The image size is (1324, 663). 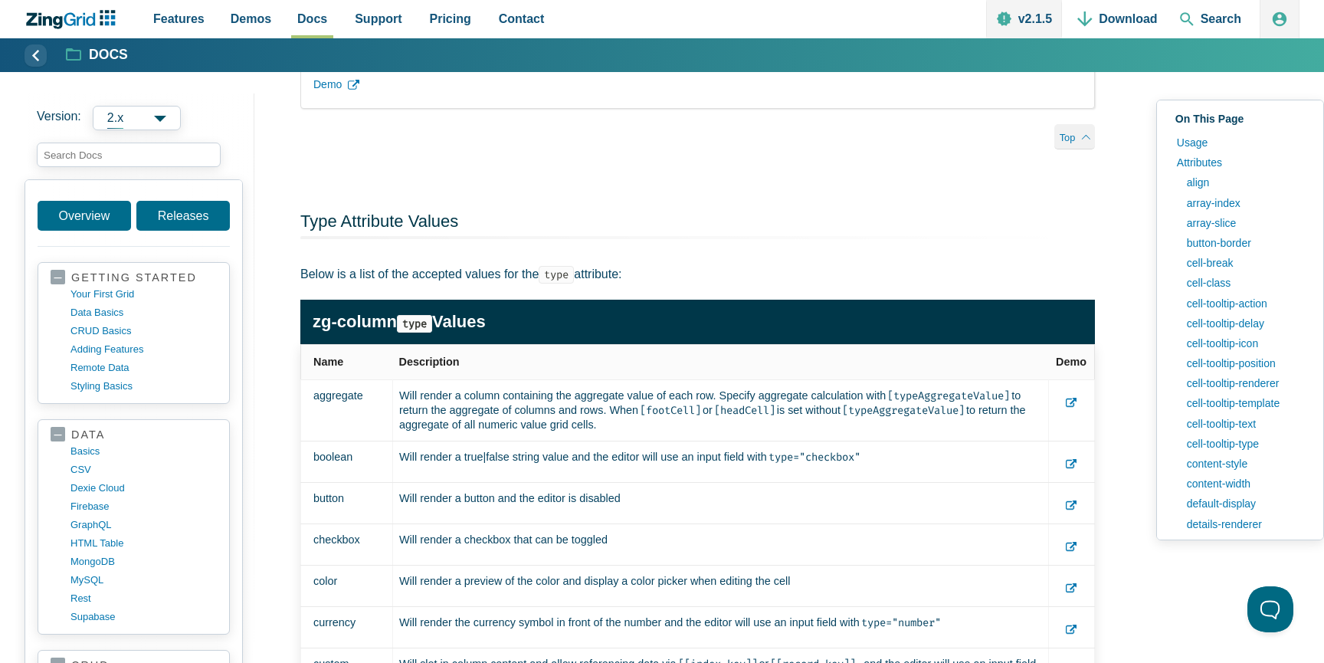 What do you see at coordinates (183, 215) in the screenshot?
I see `a: Releases` at bounding box center [183, 215].